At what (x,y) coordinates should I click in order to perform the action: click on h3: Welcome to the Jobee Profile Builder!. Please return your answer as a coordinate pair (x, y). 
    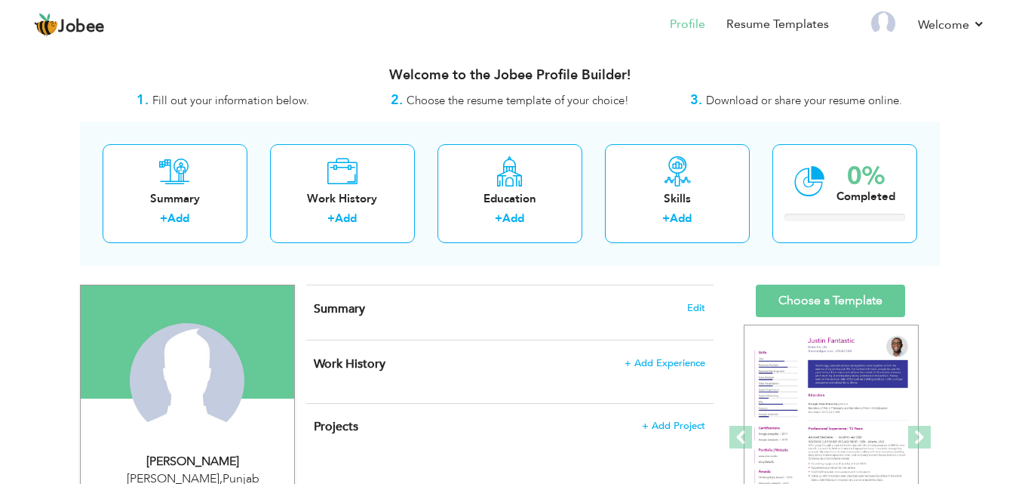
    Looking at the image, I should click on (510, 75).